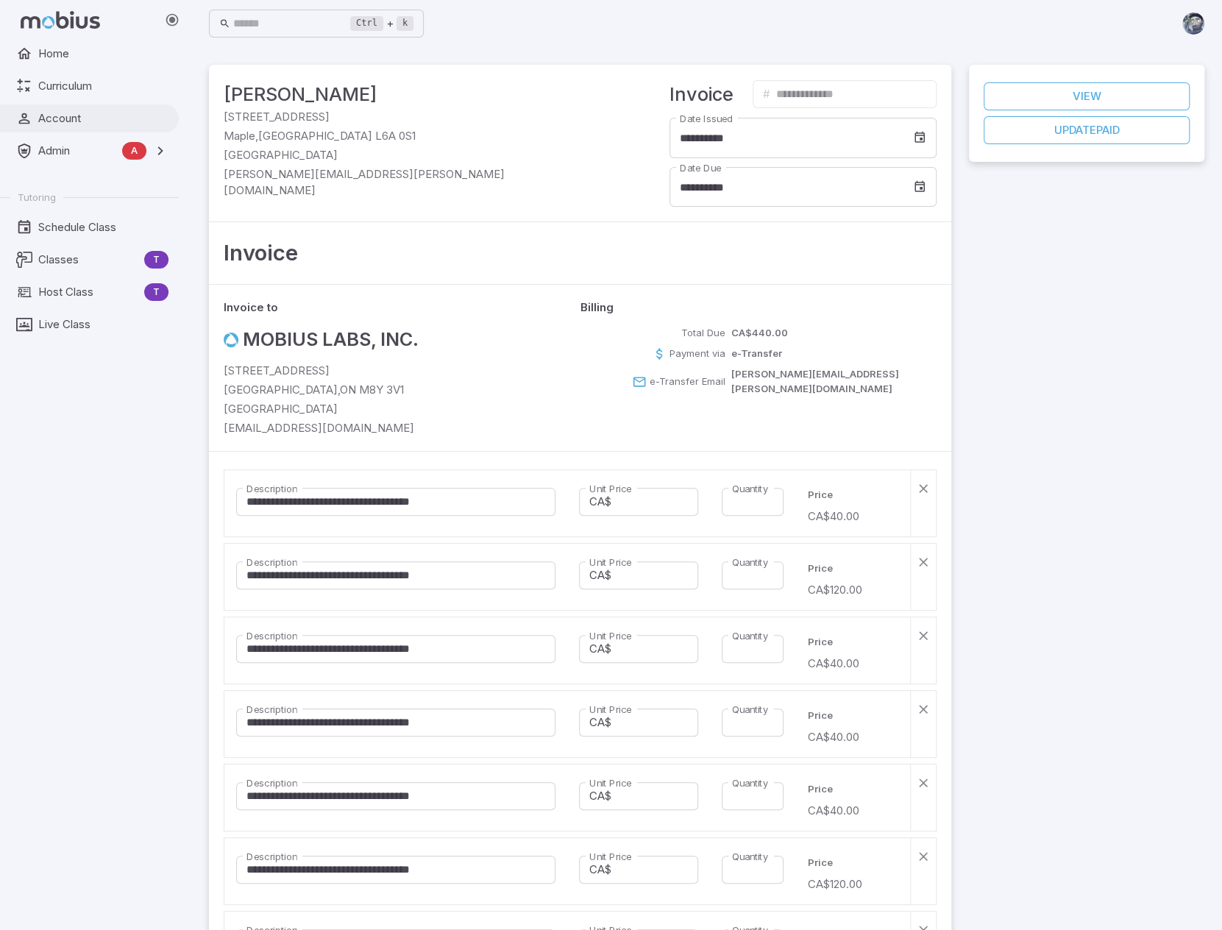 The image size is (1222, 930). I want to click on p: e-Transfer Email, so click(687, 382).